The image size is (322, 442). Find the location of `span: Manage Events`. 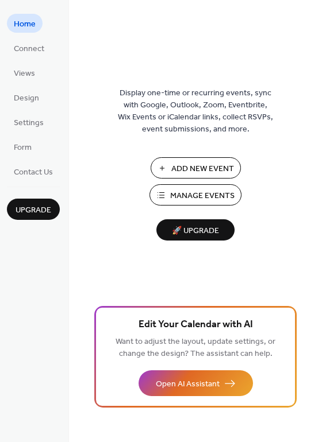

span: Manage Events is located at coordinates (202, 196).